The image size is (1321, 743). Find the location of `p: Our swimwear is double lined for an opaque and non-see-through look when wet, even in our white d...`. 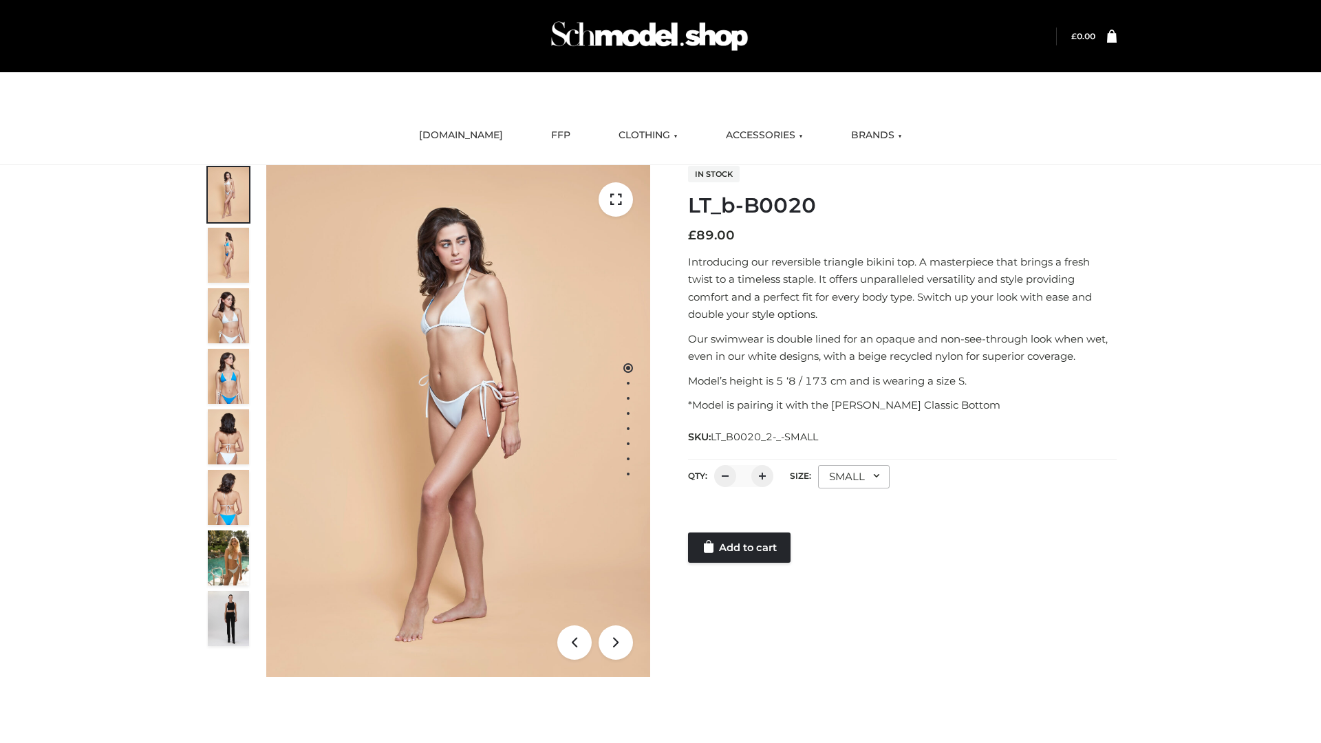

p: Our swimwear is double lined for an opaque and non-see-through look when wet, even in our white d... is located at coordinates (902, 347).